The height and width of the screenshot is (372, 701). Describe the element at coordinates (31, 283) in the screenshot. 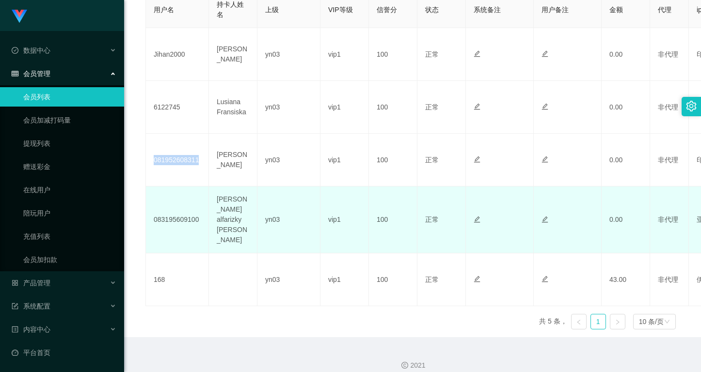

I see `span: 产品管理` at that location.